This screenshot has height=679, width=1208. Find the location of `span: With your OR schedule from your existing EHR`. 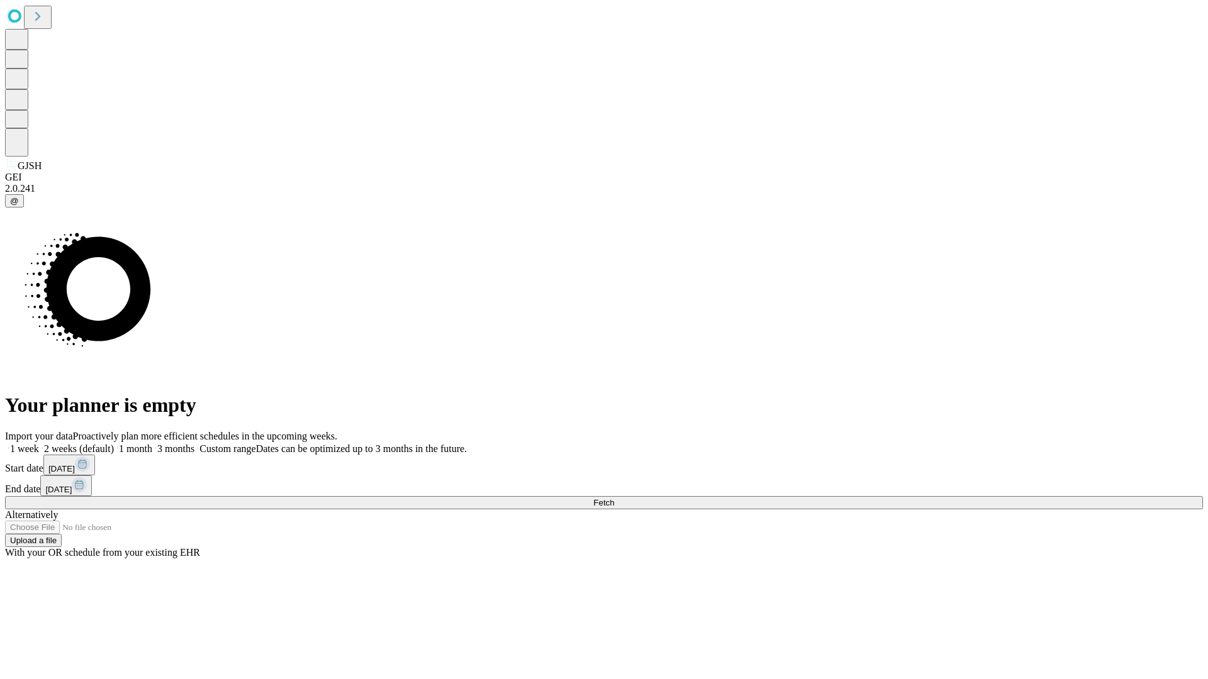

span: With your OR schedule from your existing EHR is located at coordinates (103, 552).